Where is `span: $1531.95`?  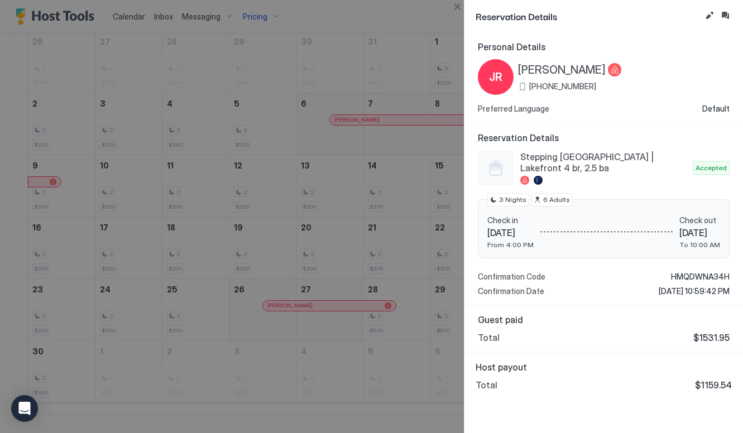
span: $1531.95 is located at coordinates (711, 338).